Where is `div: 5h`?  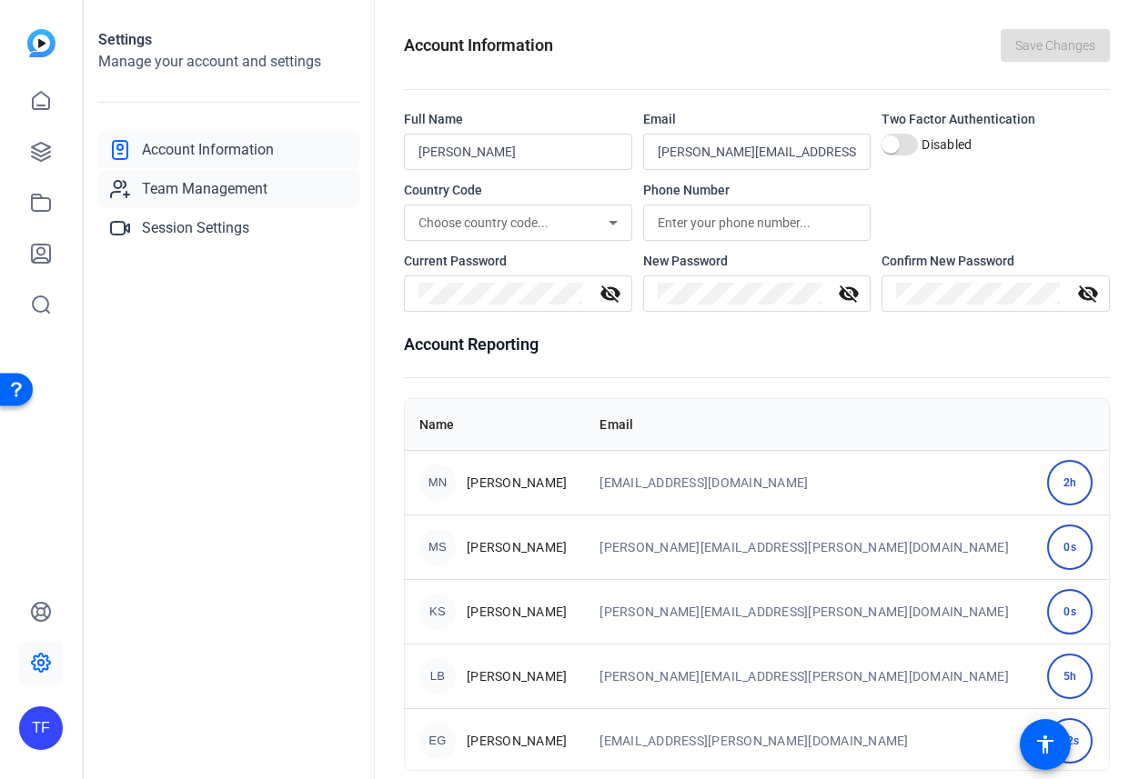 div: 5h is located at coordinates (1070, 677).